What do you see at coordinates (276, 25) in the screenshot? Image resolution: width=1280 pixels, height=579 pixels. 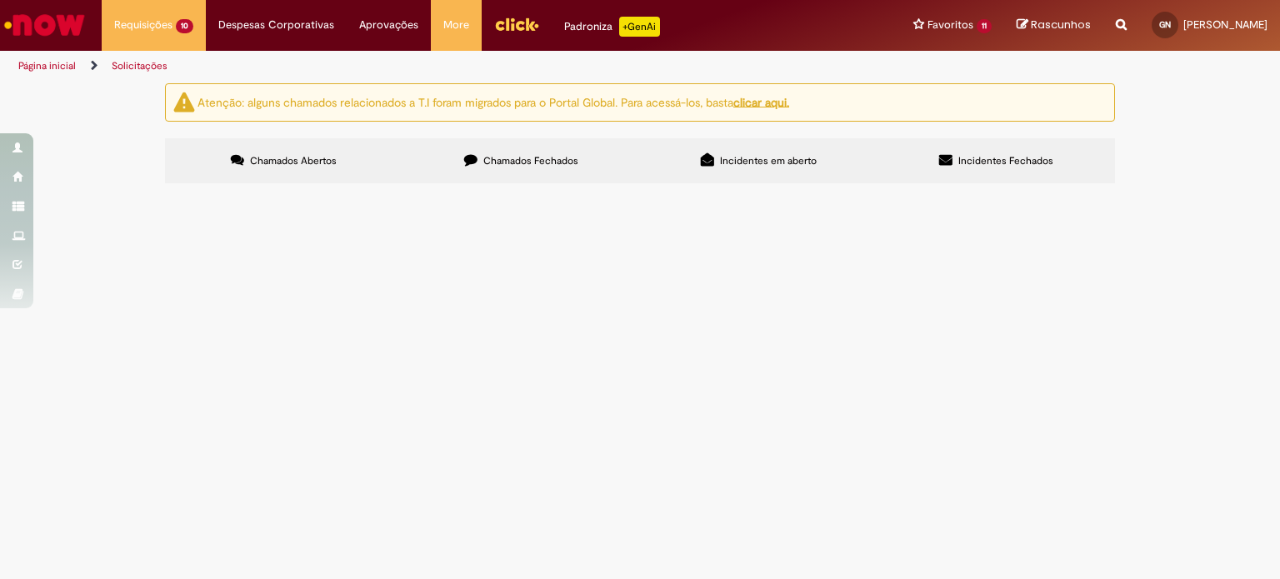 I see `span: Despesas Corporativas` at bounding box center [276, 25].